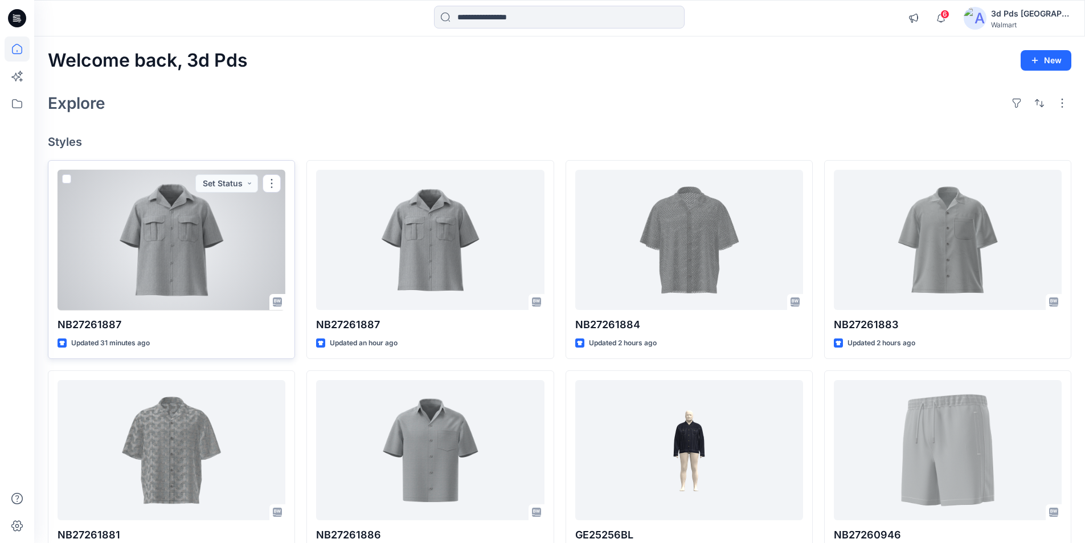 The width and height of the screenshot is (1085, 543). Describe the element at coordinates (948, 240) in the screenshot. I see `a: NB27261883` at that location.